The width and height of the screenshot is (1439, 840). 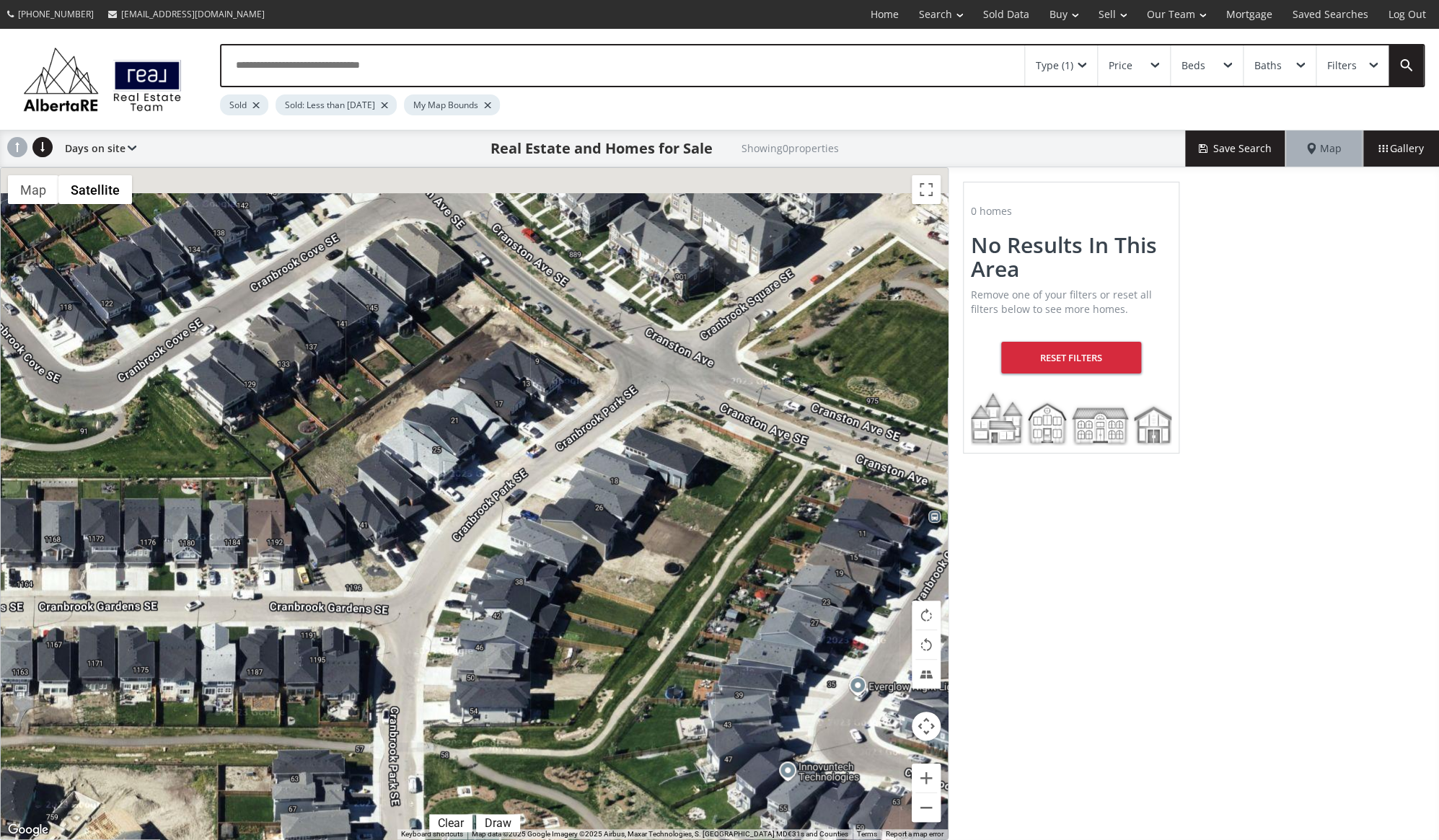 I want to click on span: Map, so click(x=1324, y=149).